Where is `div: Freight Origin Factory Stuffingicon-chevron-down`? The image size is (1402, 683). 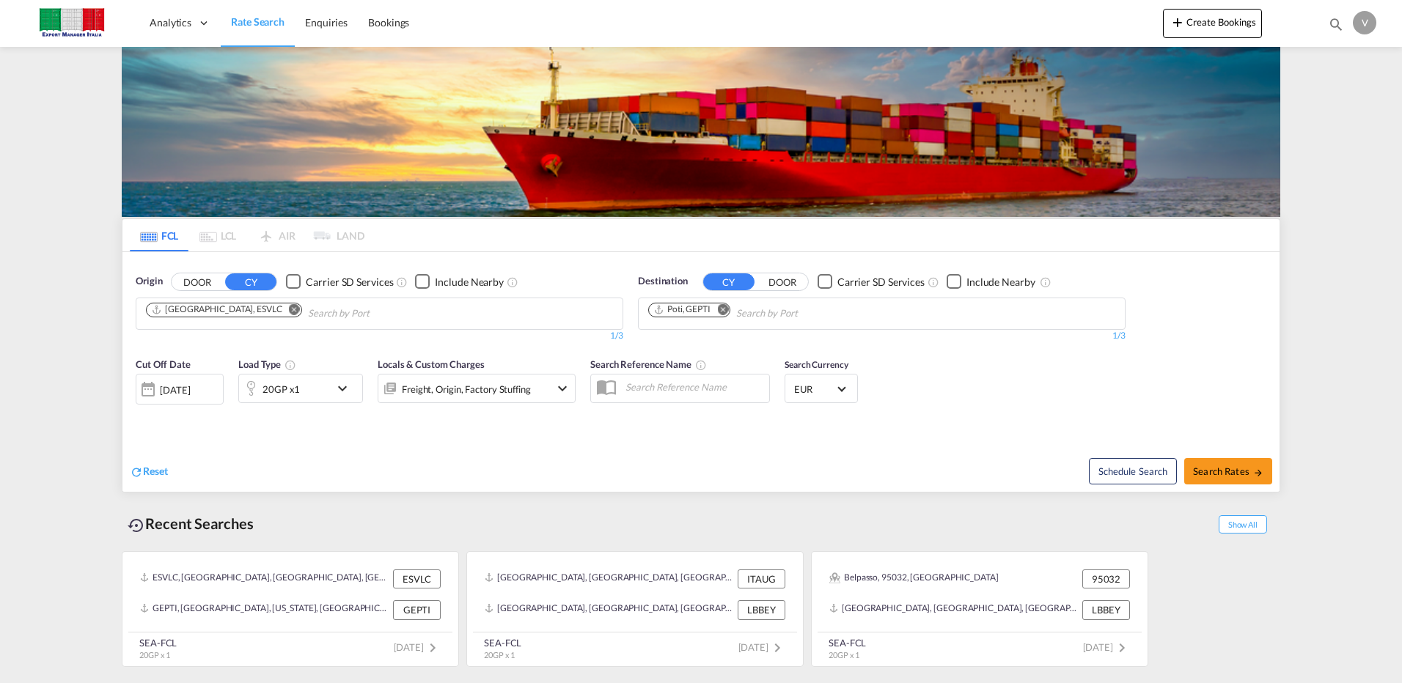 div: Freight Origin Factory Stuffingicon-chevron-down is located at coordinates (477, 389).